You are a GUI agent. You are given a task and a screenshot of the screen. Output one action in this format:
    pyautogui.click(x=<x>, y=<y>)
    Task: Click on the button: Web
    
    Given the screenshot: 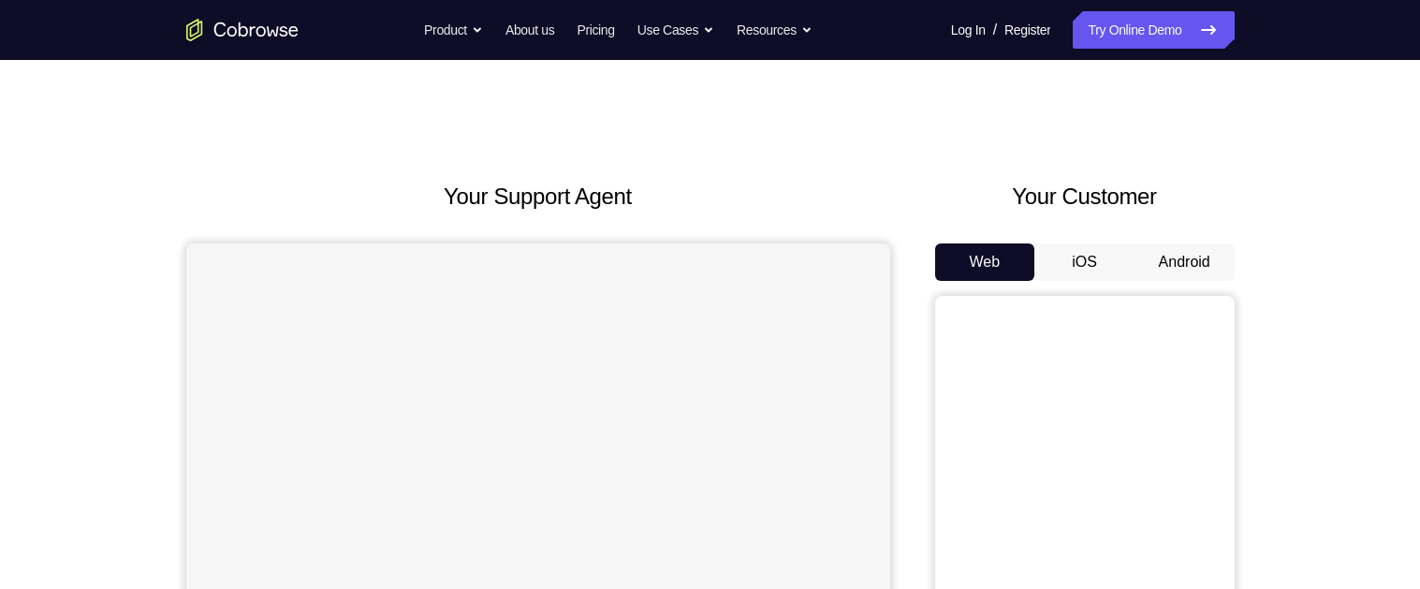 What is the action you would take?
    pyautogui.click(x=985, y=262)
    